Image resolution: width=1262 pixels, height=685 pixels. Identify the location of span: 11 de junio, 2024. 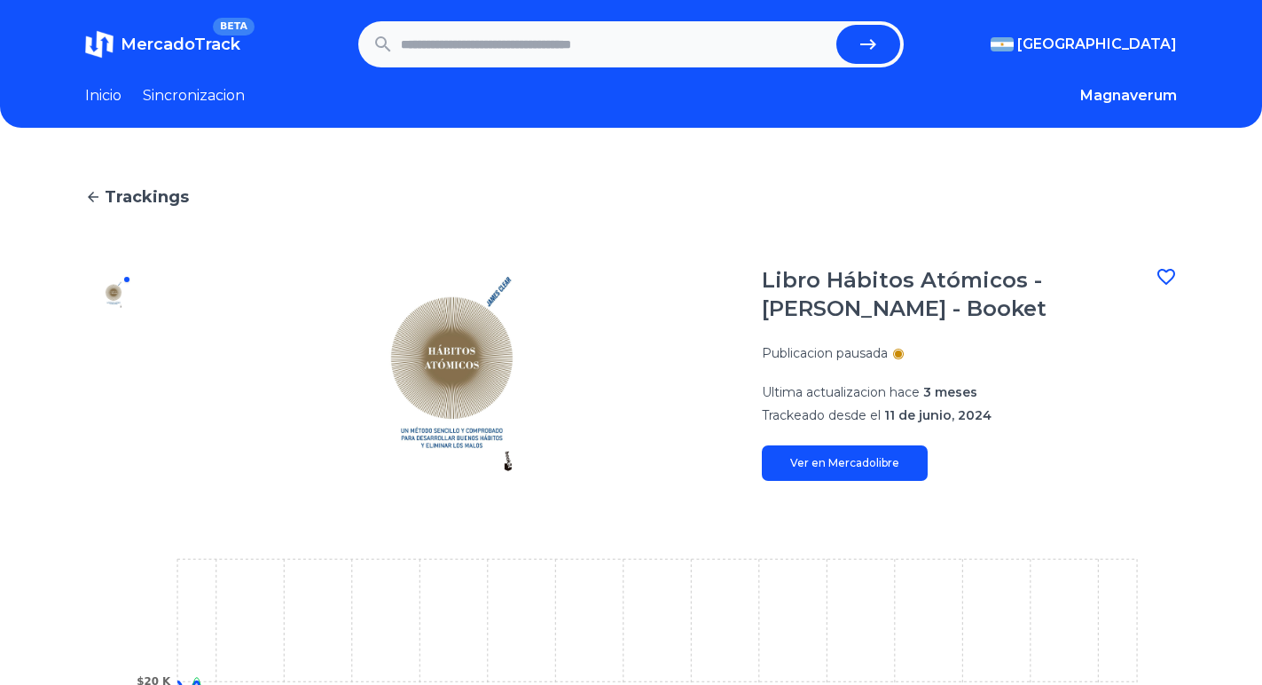
(937, 415).